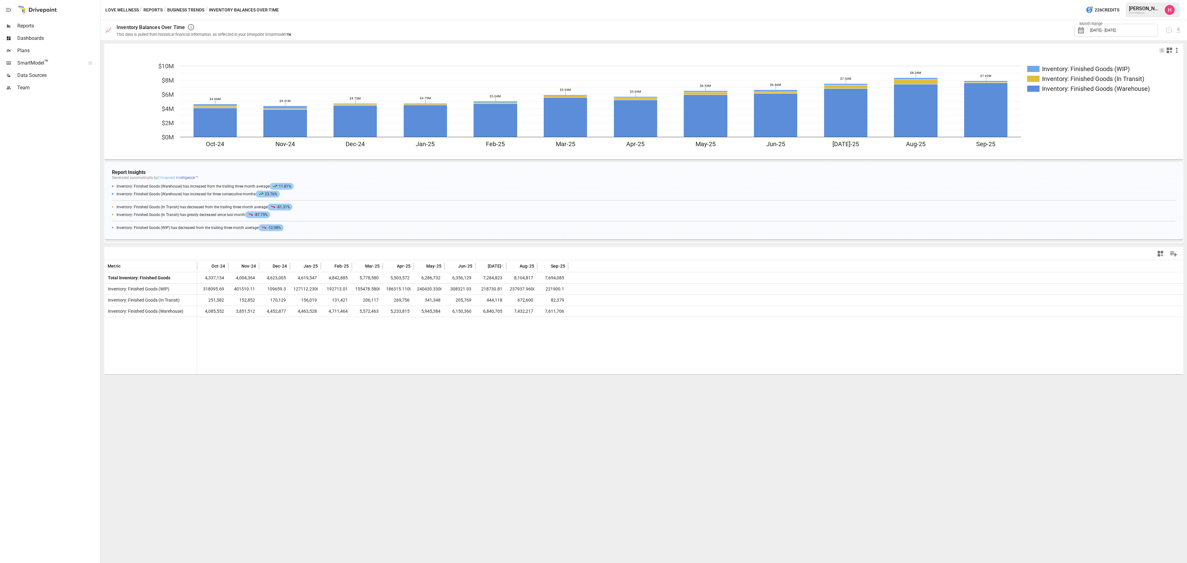 The image size is (1187, 563). What do you see at coordinates (314, 289) in the screenshot?
I see `span: 127112.23000000001` at bounding box center [314, 289].